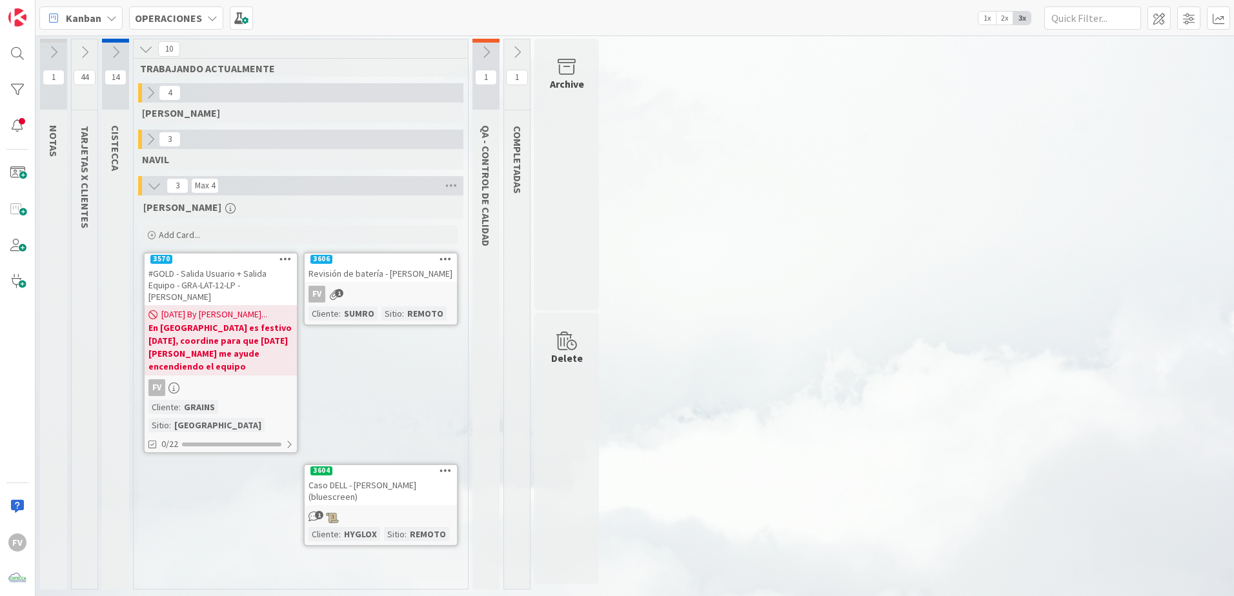 The image size is (1234, 596). What do you see at coordinates (85, 177) in the screenshot?
I see `span: TARJETAS X CLIENTES` at bounding box center [85, 177].